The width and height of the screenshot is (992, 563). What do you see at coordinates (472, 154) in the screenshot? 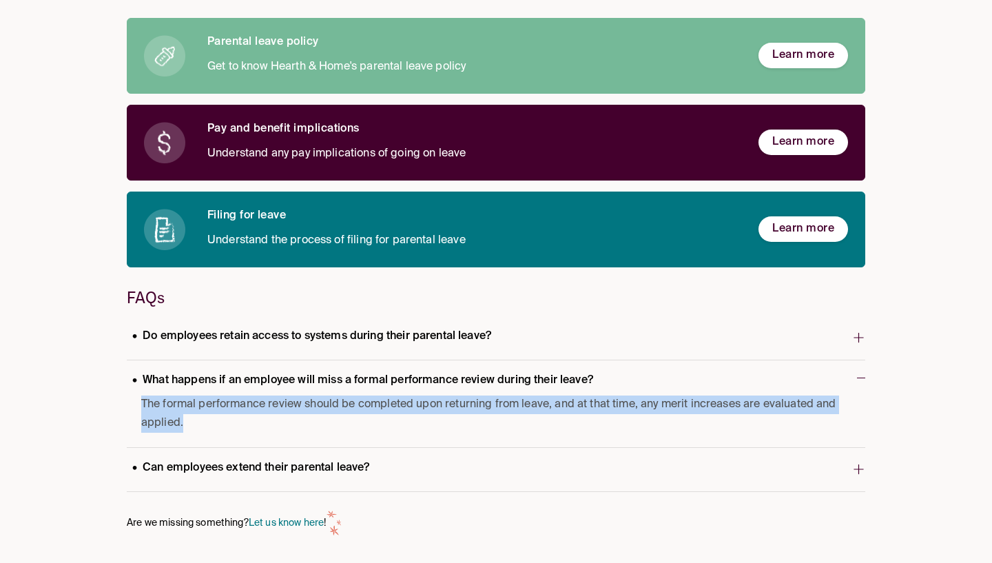
I see `p: Understand any pay implications of going on leave` at bounding box center [472, 154].